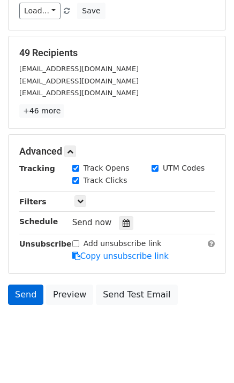  What do you see at coordinates (107, 168) in the screenshot?
I see `label: Track Opens` at bounding box center [107, 168].